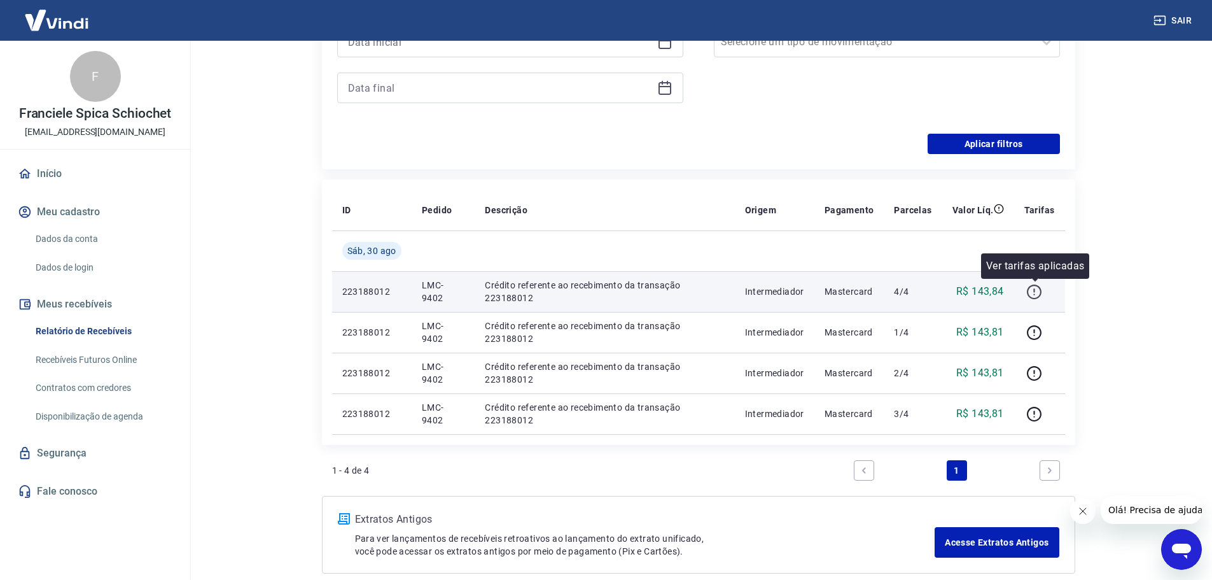  I want to click on p: Parcelas, so click(913, 210).